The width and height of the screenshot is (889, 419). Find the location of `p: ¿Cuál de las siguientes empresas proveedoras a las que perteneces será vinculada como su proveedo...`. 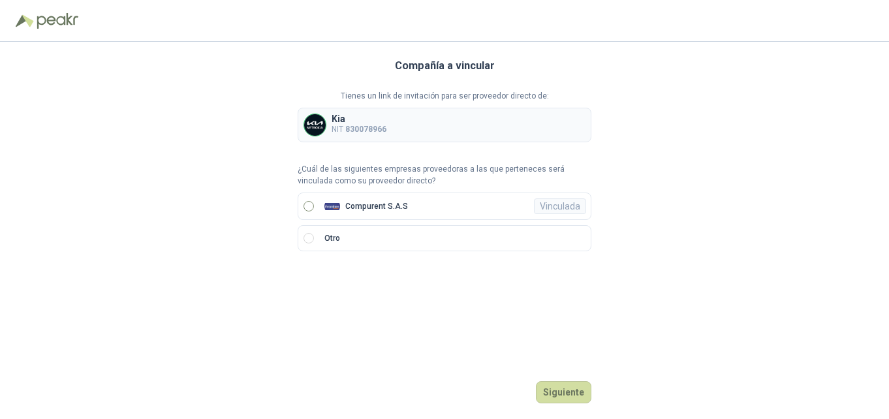

p: ¿Cuál de las siguientes empresas proveedoras a las que perteneces será vinculada como su proveedo... is located at coordinates (444, 176).